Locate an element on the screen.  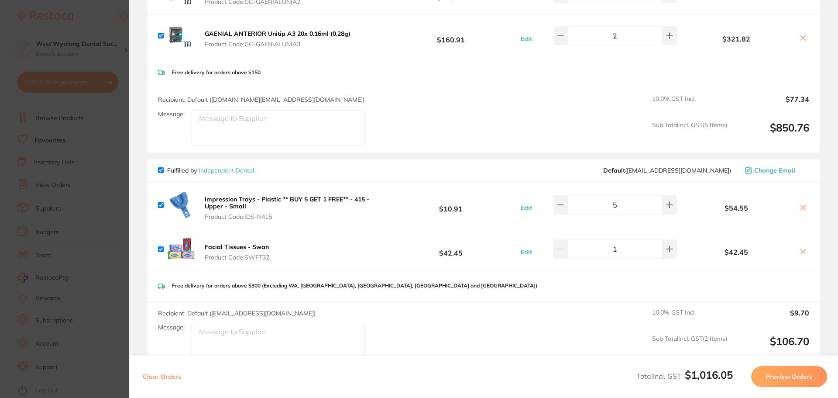
b: $10.91 is located at coordinates (451, 205).